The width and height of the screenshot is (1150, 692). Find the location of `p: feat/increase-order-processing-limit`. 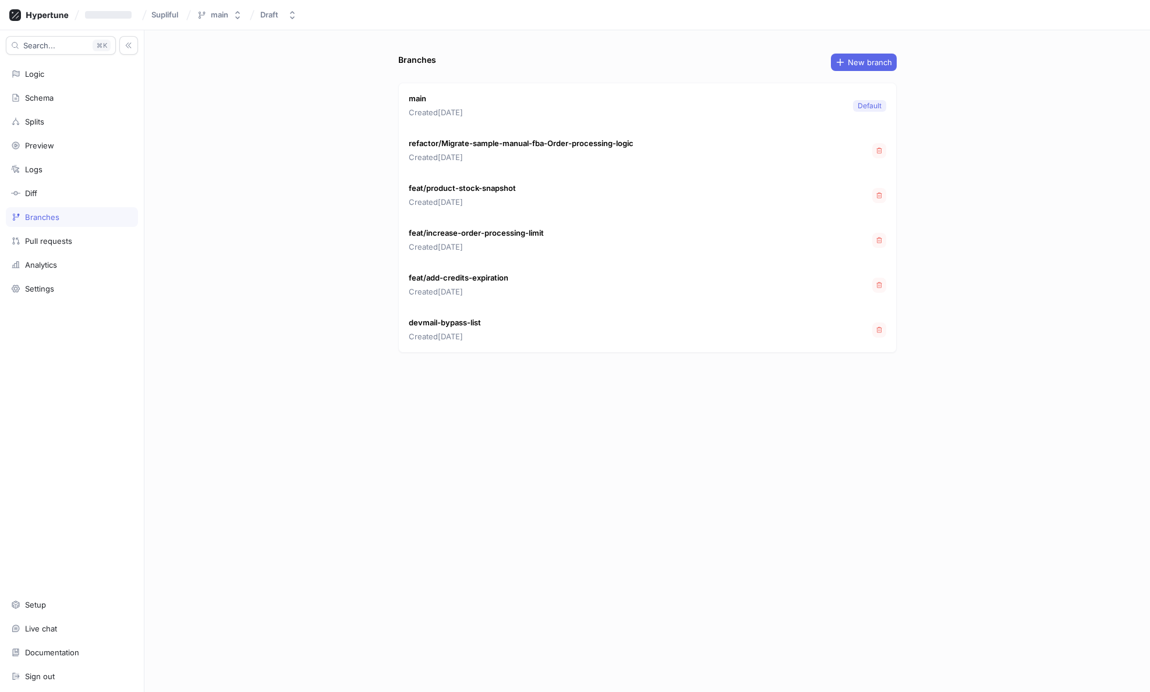

p: feat/increase-order-processing-limit is located at coordinates (476, 233).